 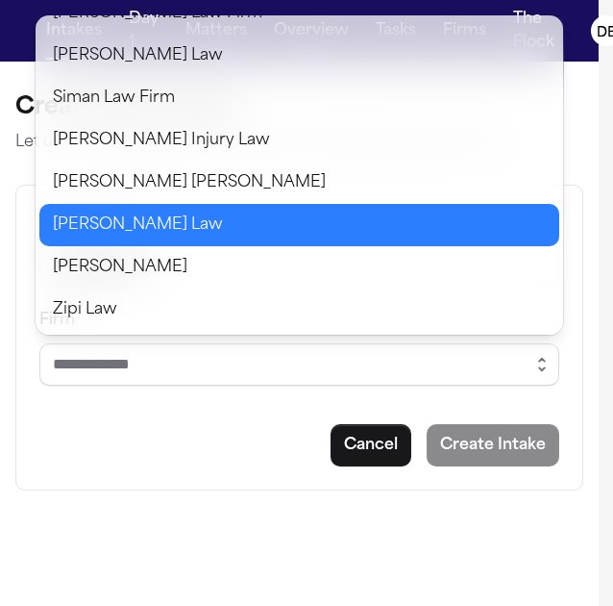 I want to click on span: Zipi Law, so click(x=85, y=310).